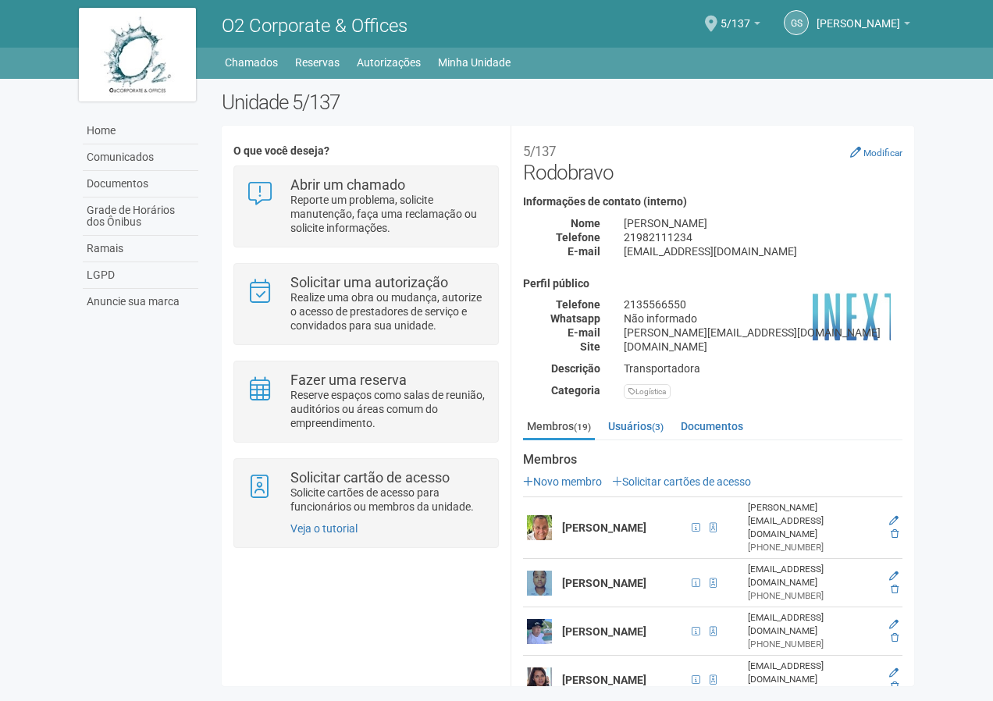  What do you see at coordinates (567, 102) in the screenshot?
I see `h2: Unidade 5/137` at bounding box center [567, 102].